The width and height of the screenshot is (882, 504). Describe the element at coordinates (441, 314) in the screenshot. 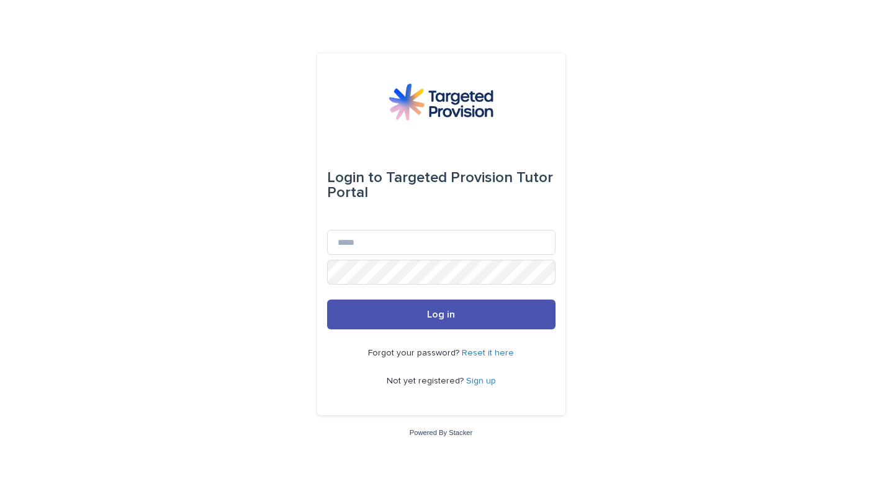

I see `span: Log in` at that location.